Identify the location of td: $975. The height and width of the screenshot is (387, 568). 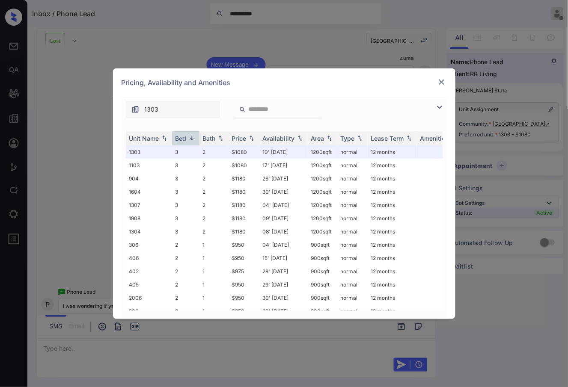
(244, 271).